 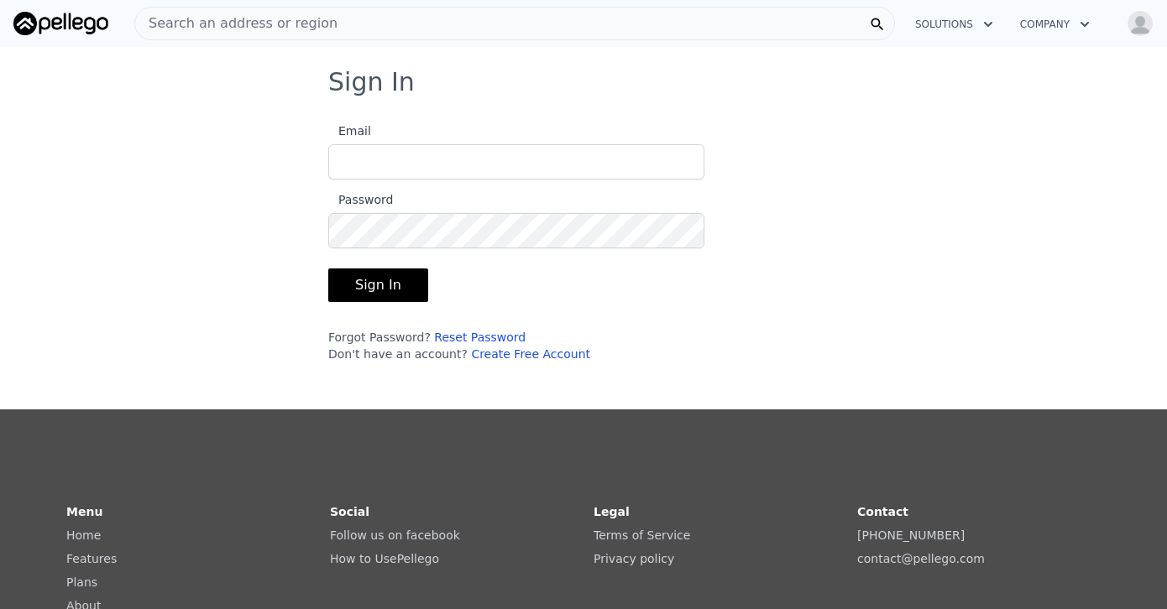 What do you see at coordinates (84, 512) in the screenshot?
I see `strong: Menu` at bounding box center [84, 512].